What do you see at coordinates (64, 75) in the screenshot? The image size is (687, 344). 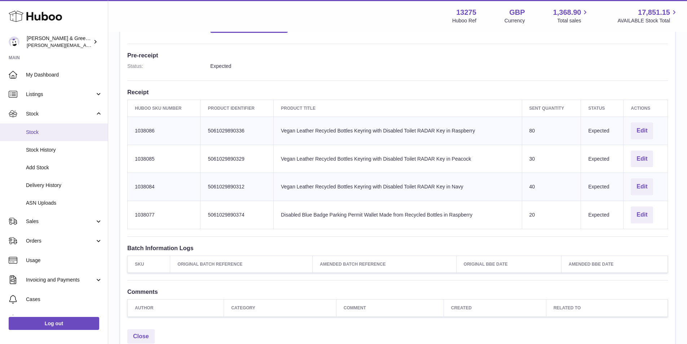 I see `span: My Dashboard` at bounding box center [64, 75].